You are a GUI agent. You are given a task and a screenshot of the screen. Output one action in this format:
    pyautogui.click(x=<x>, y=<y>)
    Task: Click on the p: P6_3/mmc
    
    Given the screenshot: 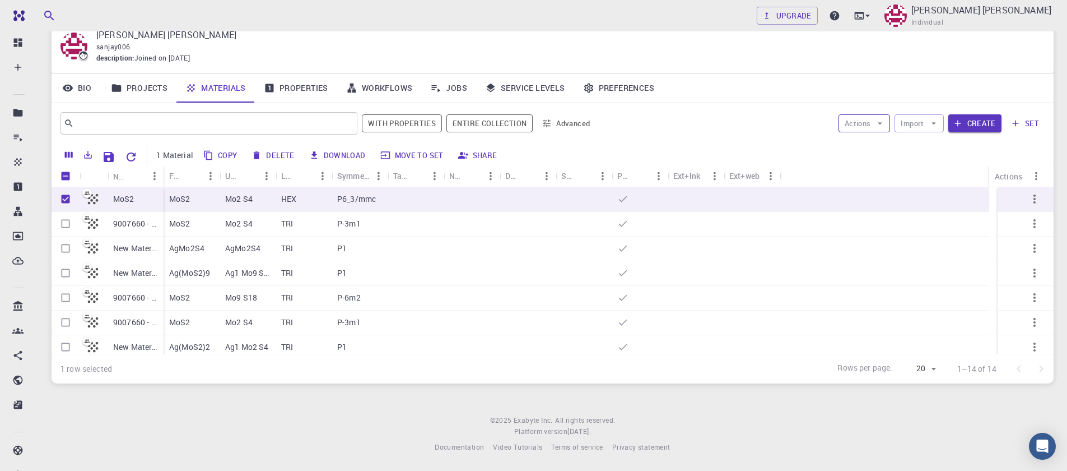 What is the action you would take?
    pyautogui.click(x=356, y=199)
    